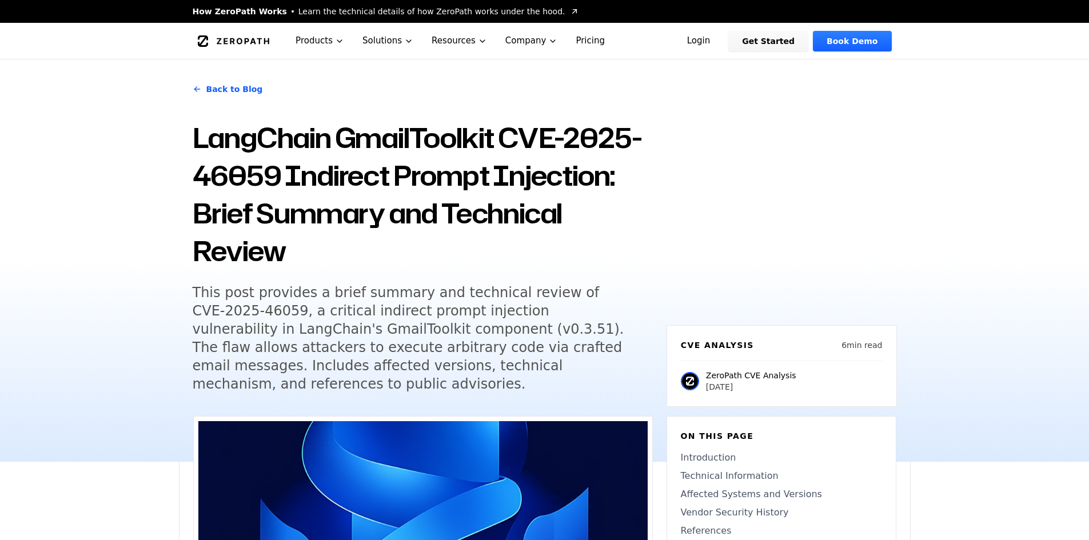 This screenshot has height=540, width=1089. What do you see at coordinates (782, 495) in the screenshot?
I see `a: Affected Systems and Versions` at bounding box center [782, 495].